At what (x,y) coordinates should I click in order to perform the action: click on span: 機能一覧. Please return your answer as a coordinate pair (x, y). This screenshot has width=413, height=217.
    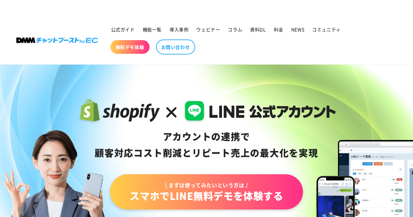
    Looking at the image, I should click on (152, 29).